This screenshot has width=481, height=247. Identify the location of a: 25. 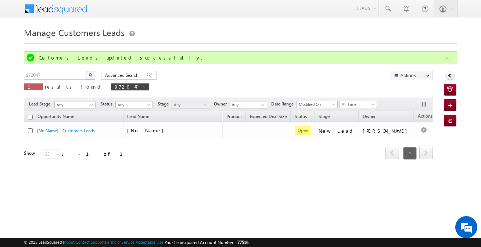
(53, 154).